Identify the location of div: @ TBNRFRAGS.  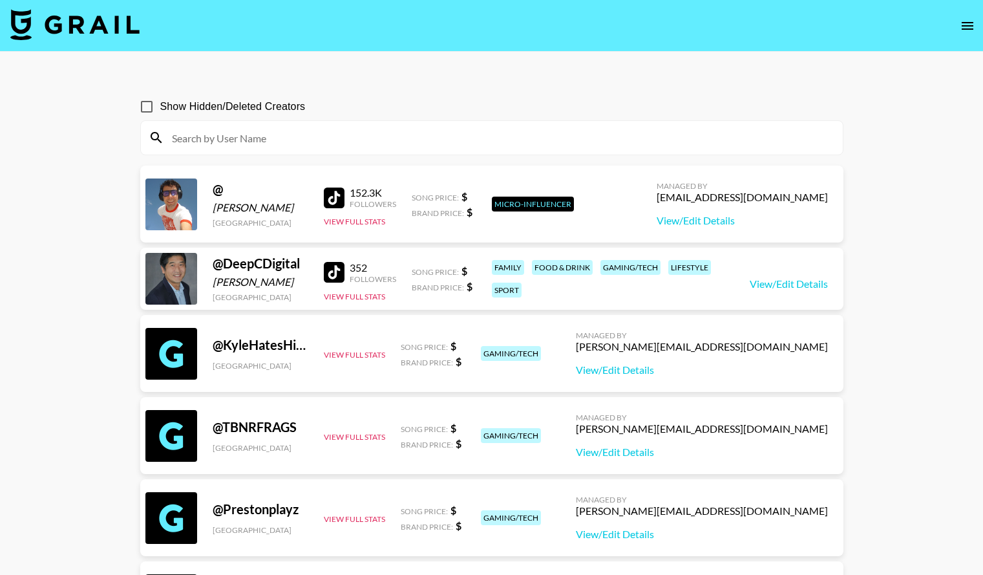
(261, 427).